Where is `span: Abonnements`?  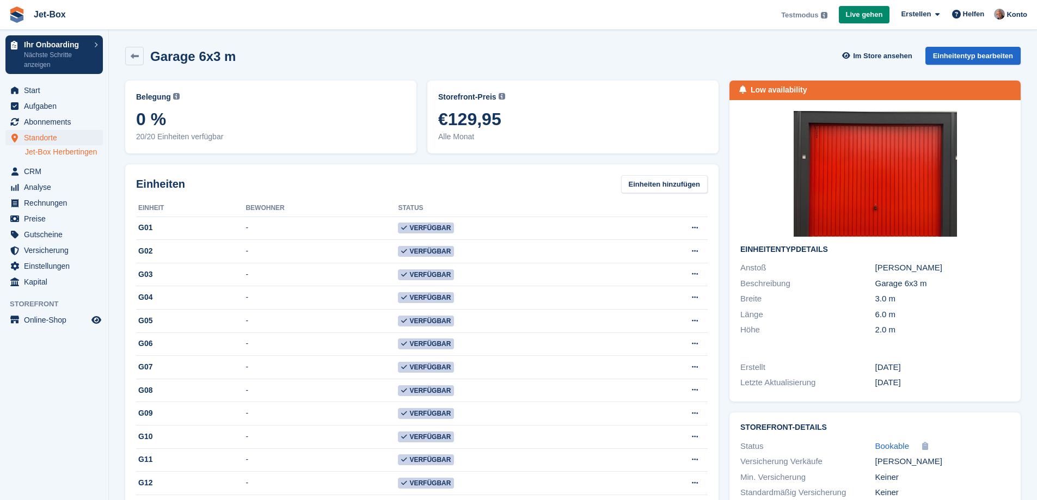
span: Abonnements is located at coordinates (57, 122).